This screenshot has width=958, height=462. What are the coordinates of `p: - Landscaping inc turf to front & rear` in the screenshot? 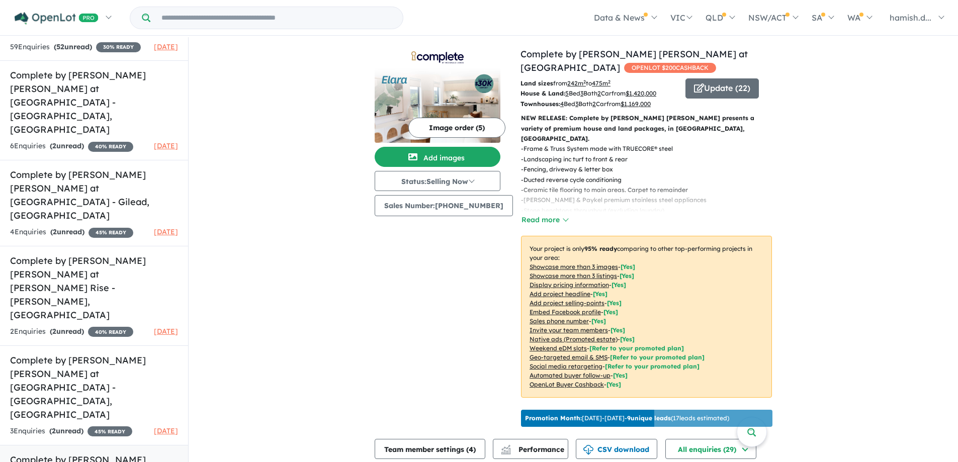 It's located at (650, 159).